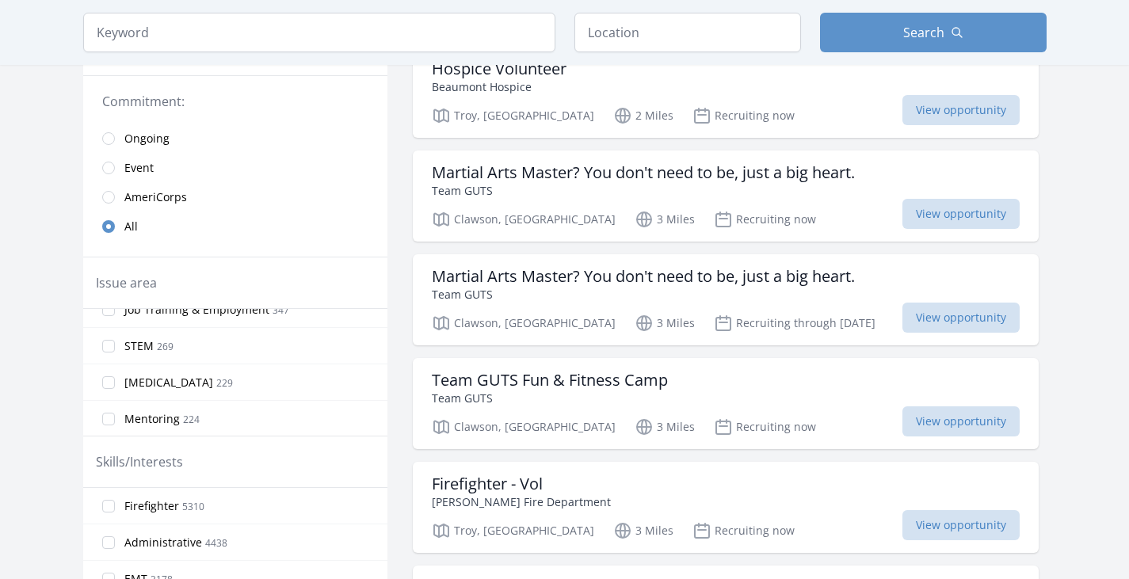 Image resolution: width=1129 pixels, height=579 pixels. I want to click on h3: Firefighter - Vol, so click(521, 484).